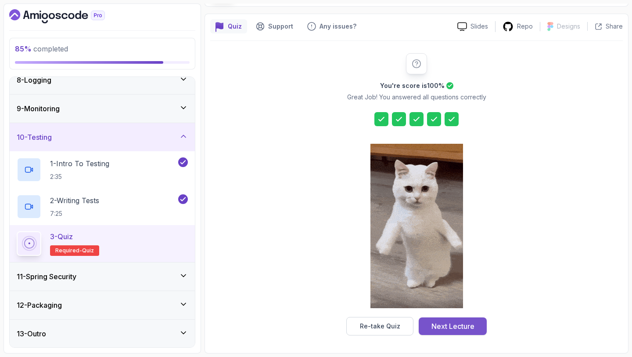 Image resolution: width=632 pixels, height=357 pixels. Describe the element at coordinates (332, 26) in the screenshot. I see `button: Feedback button` at that location.